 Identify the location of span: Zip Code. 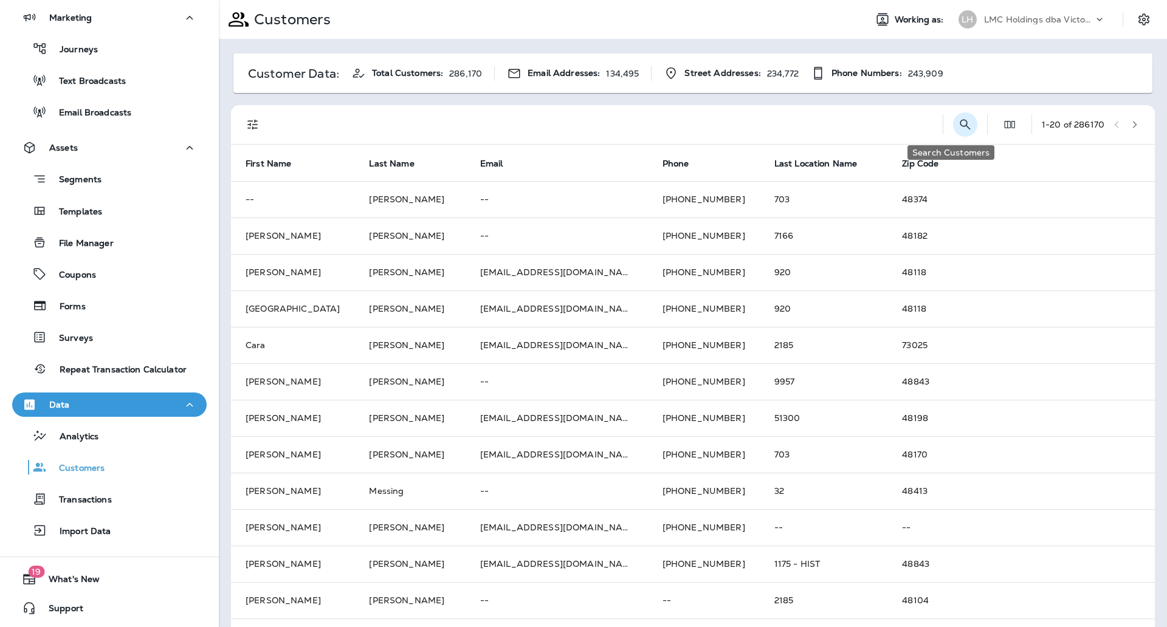
(928, 163).